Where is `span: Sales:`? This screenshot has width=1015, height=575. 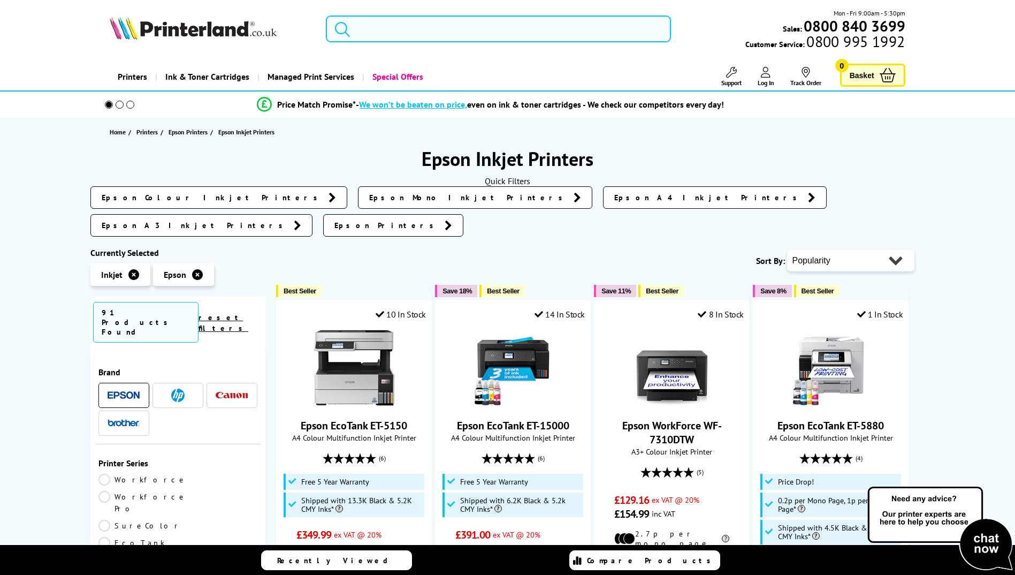
span: Sales: is located at coordinates (793, 28).